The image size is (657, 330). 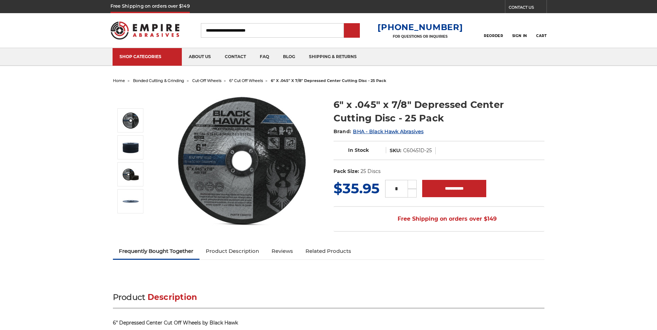 I want to click on img: 6" x .045" x 7/8" Raised Center Cut Off Wheels, so click(x=131, y=147).